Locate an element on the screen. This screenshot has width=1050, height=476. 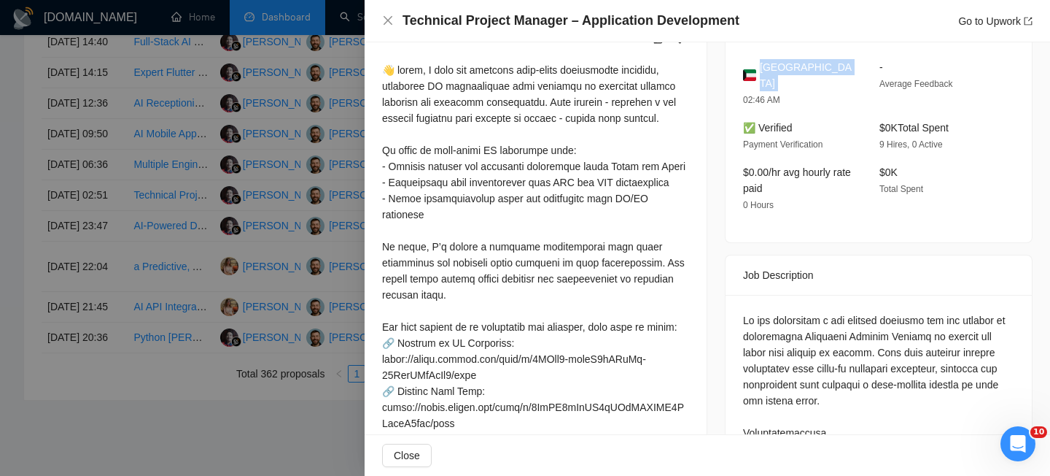
div: Job Description is located at coordinates (879, 275).